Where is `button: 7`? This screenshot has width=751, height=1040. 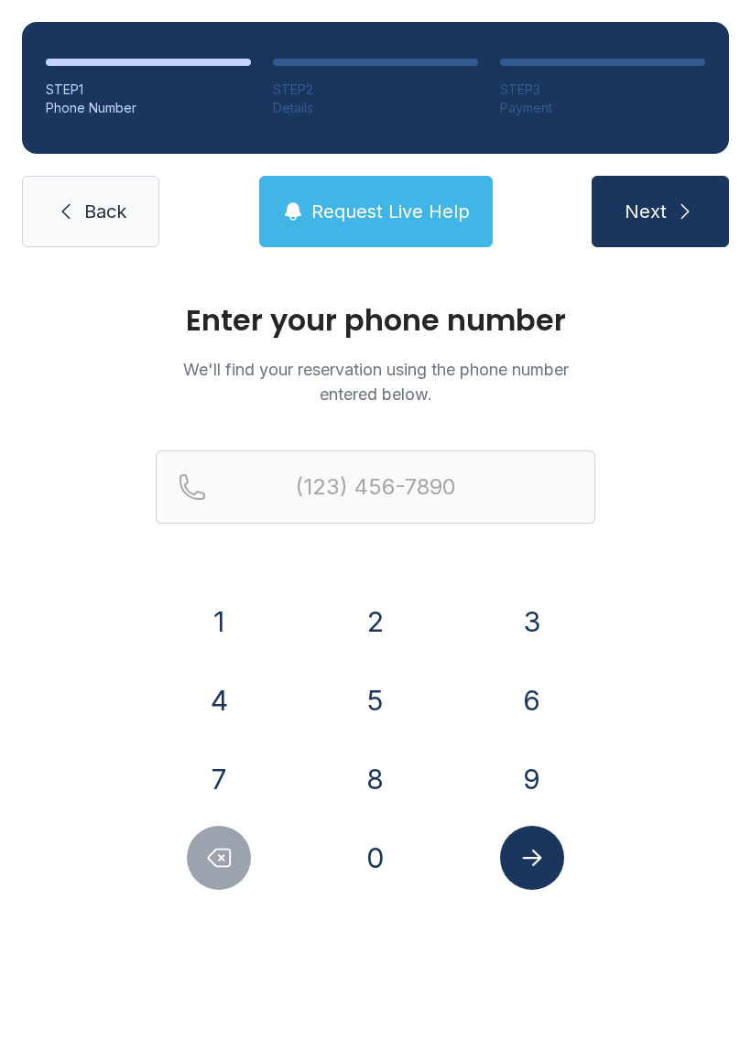 button: 7 is located at coordinates (219, 779).